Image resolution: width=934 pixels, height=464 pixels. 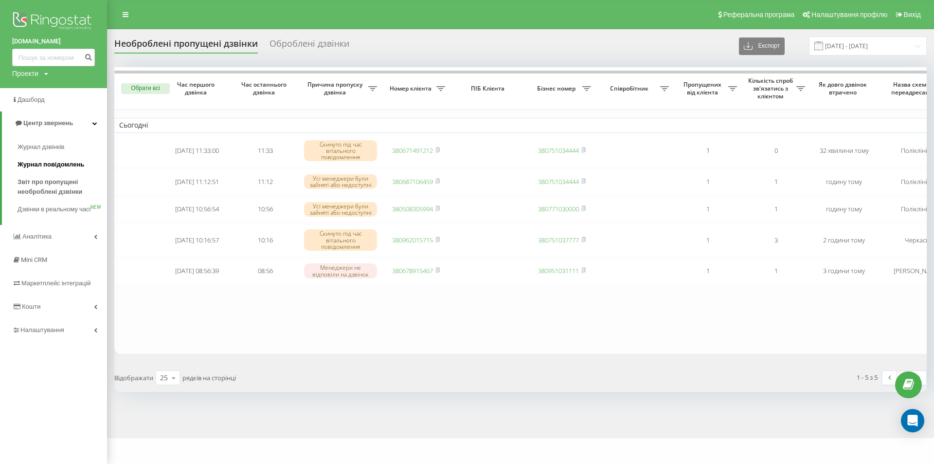 I want to click on td: 3 години тому, so click(x=844, y=270).